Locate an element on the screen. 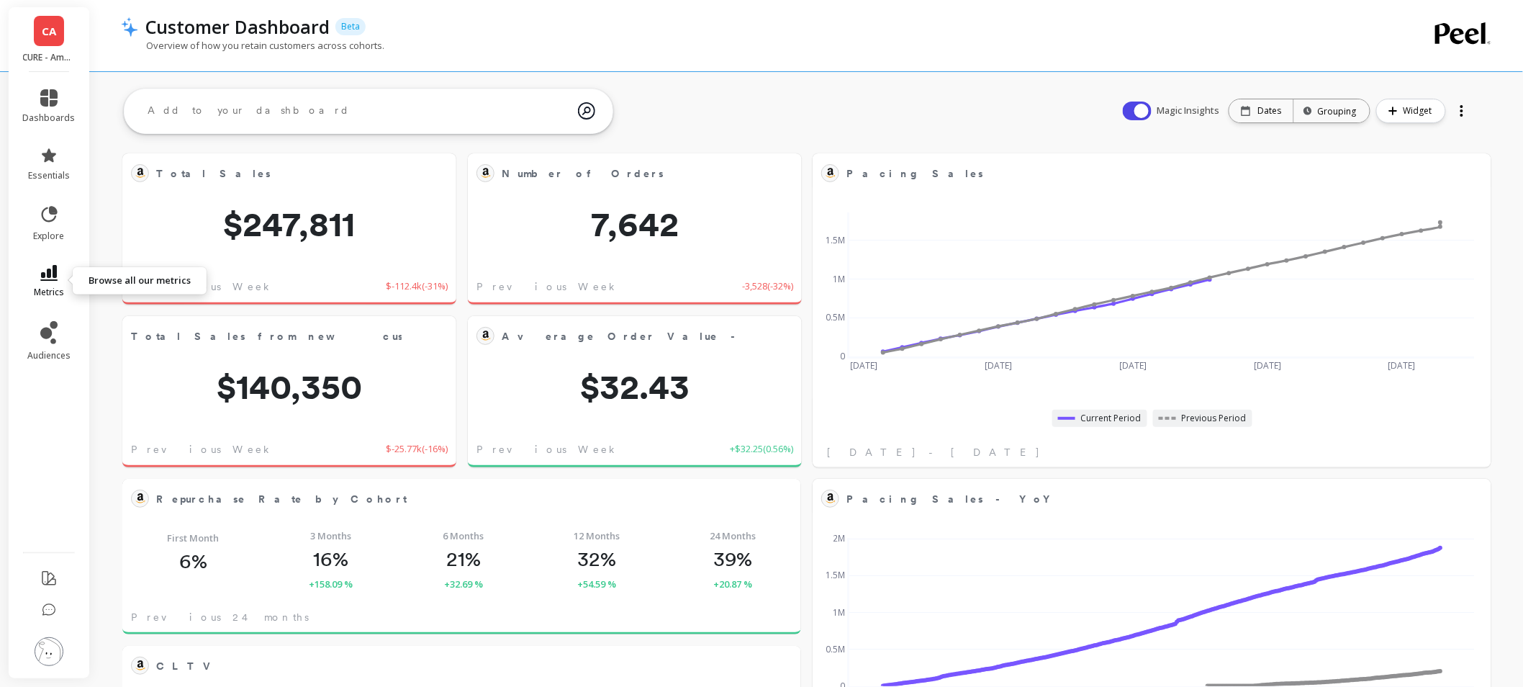  span: $-25.77k ( -16% ) is located at coordinates (417, 449).